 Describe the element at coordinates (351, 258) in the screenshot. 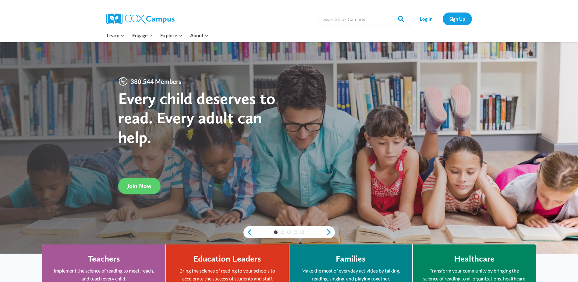

I see `h4: Families` at that location.